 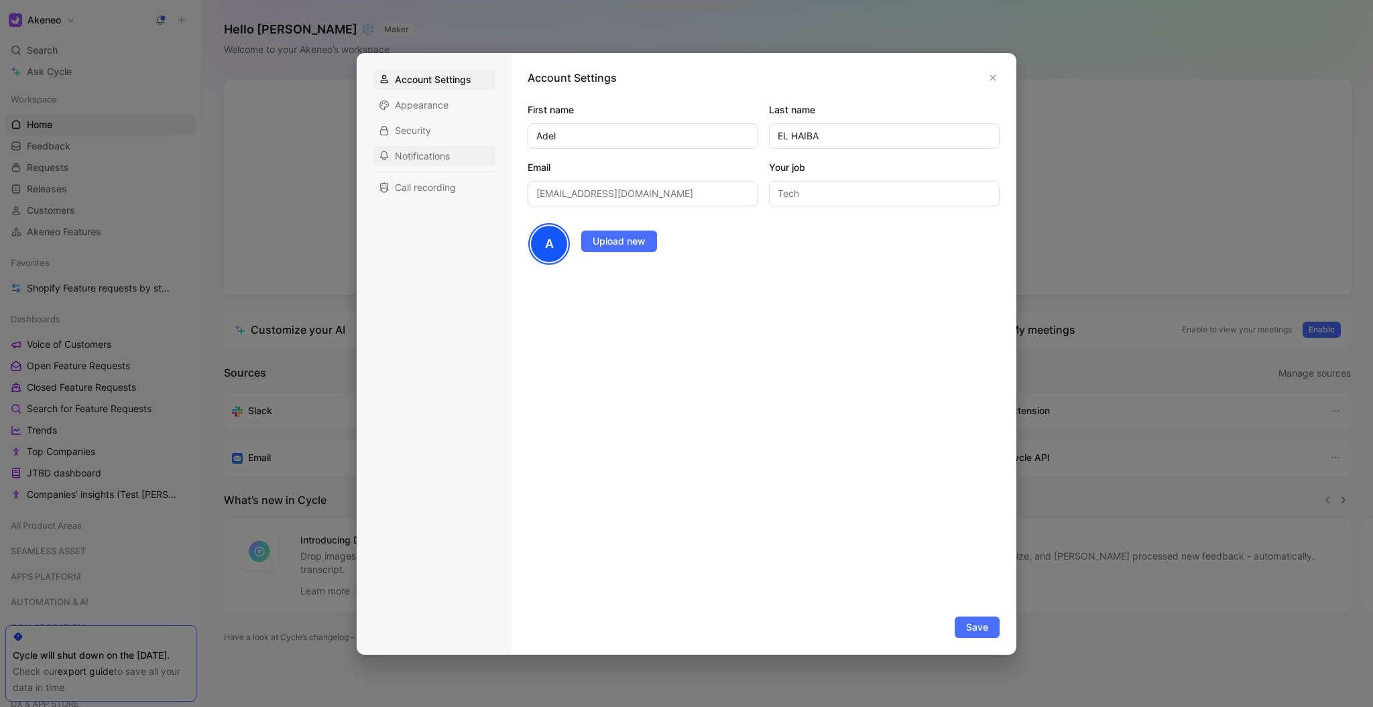 I want to click on span: Upload new, so click(x=619, y=241).